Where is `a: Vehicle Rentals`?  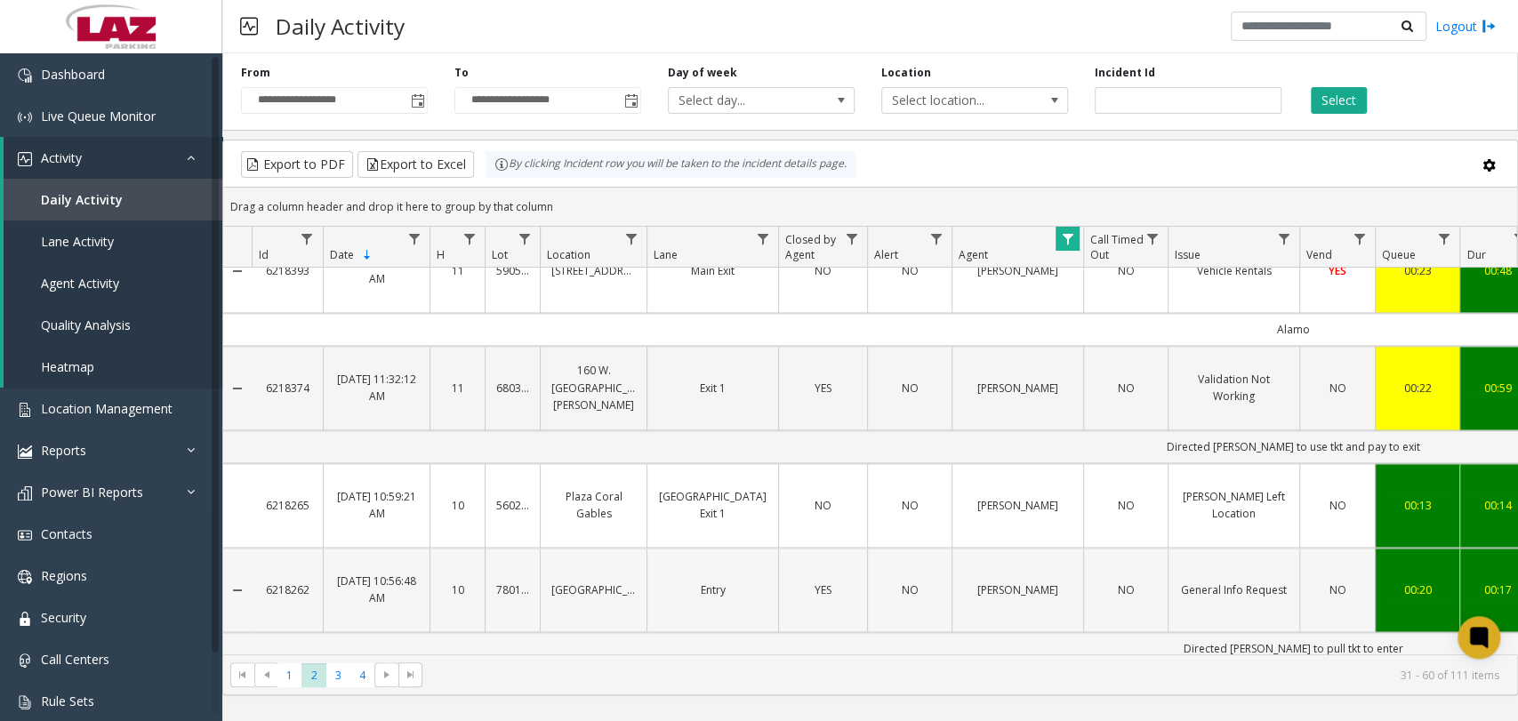 a: Vehicle Rentals is located at coordinates (1233, 270).